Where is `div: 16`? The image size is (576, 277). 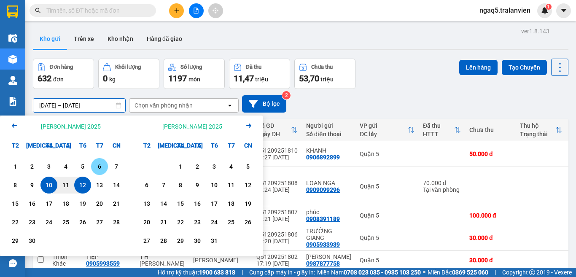
div: 16 is located at coordinates (197, 204).